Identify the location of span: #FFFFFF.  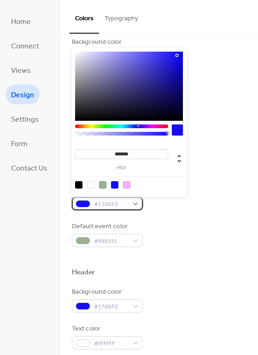
(111, 343).